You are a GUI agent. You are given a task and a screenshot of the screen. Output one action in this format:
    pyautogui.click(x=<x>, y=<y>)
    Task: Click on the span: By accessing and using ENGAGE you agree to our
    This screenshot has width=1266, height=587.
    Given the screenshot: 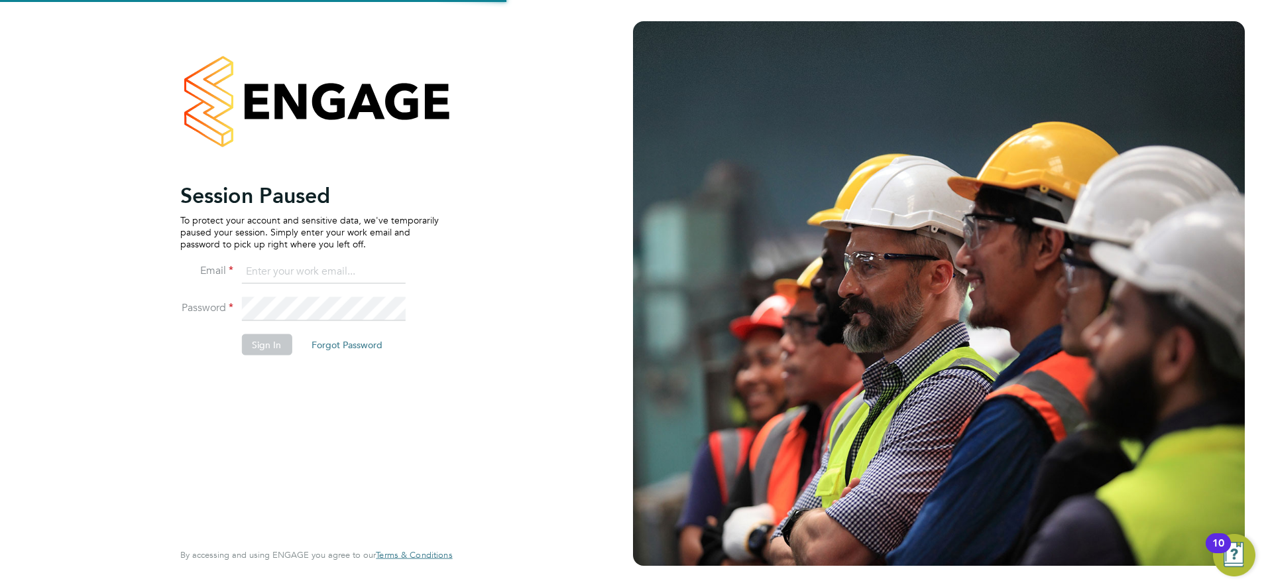 What is the action you would take?
    pyautogui.click(x=316, y=554)
    